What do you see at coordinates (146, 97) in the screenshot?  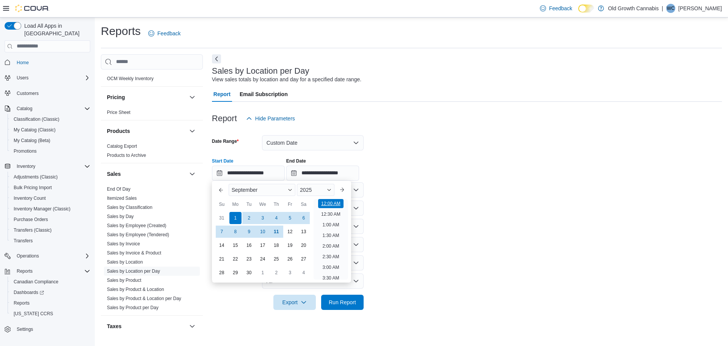 I see `button: Pricing` at bounding box center [146, 97].